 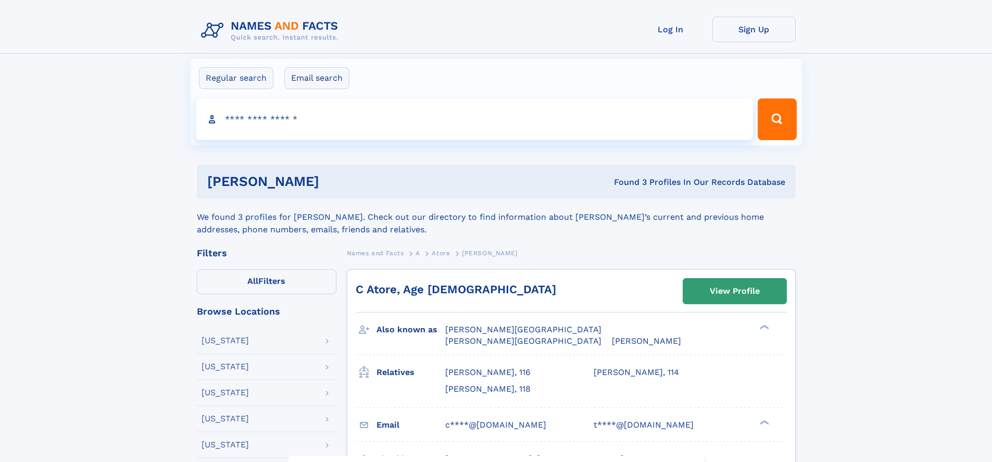 What do you see at coordinates (418, 253) in the screenshot?
I see `span: A` at bounding box center [418, 253].